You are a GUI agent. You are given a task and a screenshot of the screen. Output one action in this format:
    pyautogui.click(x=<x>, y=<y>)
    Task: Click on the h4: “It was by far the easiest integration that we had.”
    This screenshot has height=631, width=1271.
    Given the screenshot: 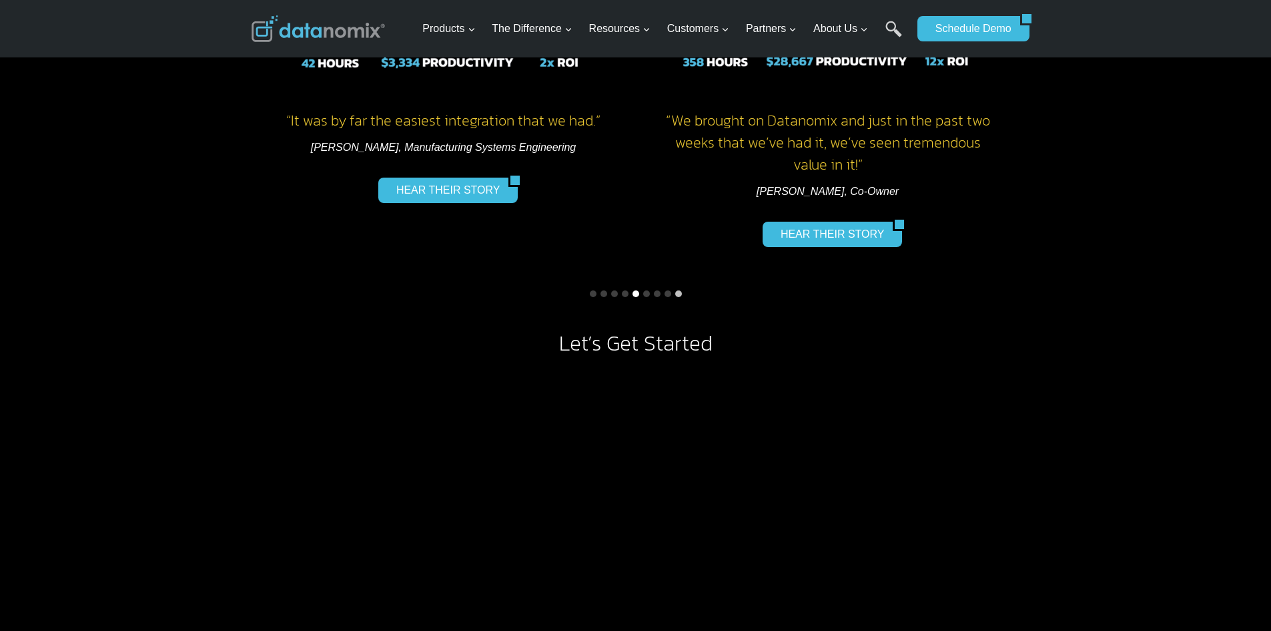 What is the action you would take?
    pyautogui.click(x=444, y=120)
    